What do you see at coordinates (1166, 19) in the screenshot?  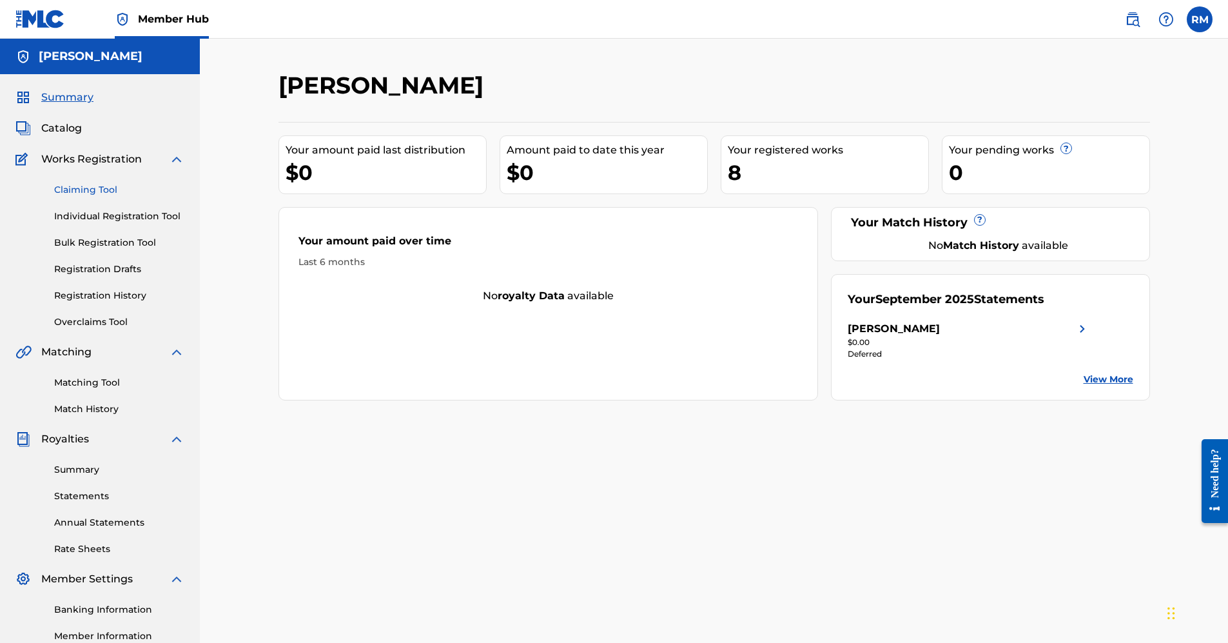 I see `div: Help` at bounding box center [1166, 19].